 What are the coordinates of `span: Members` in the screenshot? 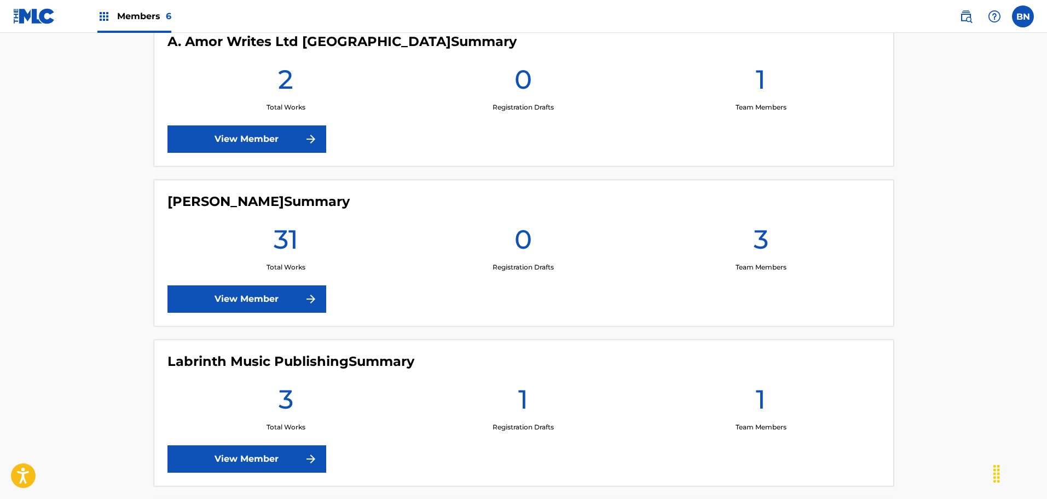 It's located at (144, 16).